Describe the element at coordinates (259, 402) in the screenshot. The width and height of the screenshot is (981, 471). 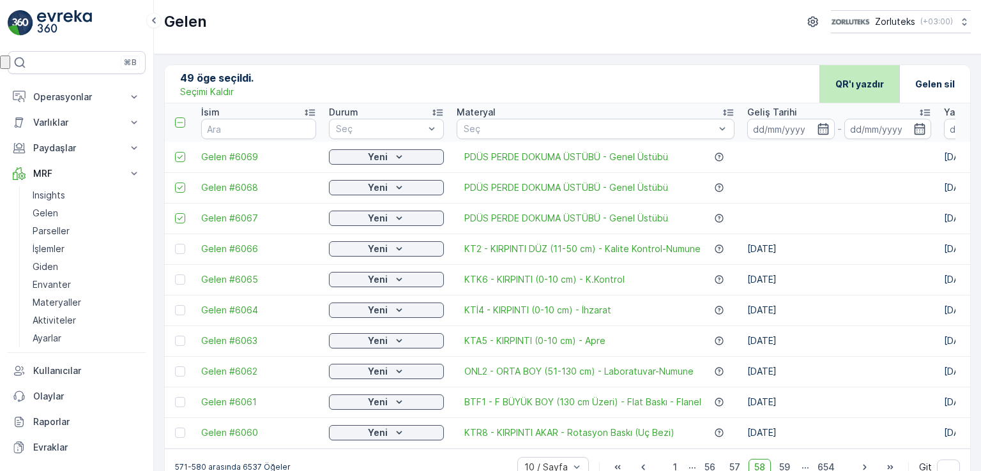
I see `a: Gelen #6061` at that location.